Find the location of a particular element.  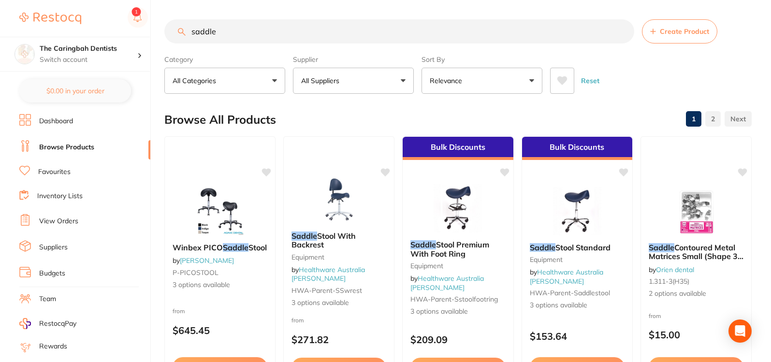

p: $645.45 is located at coordinates (220, 330).